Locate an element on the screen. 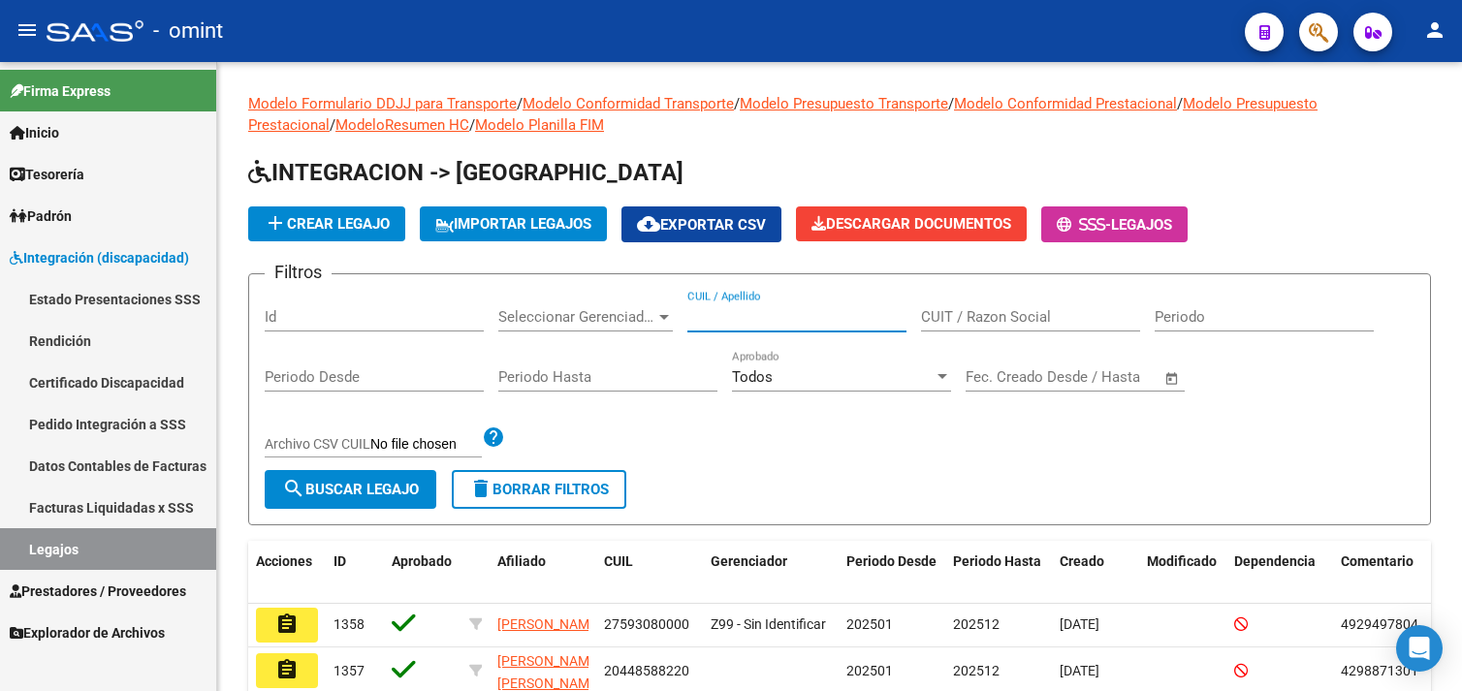 The height and width of the screenshot is (691, 1462). span: Inicio is located at coordinates (34, 133).